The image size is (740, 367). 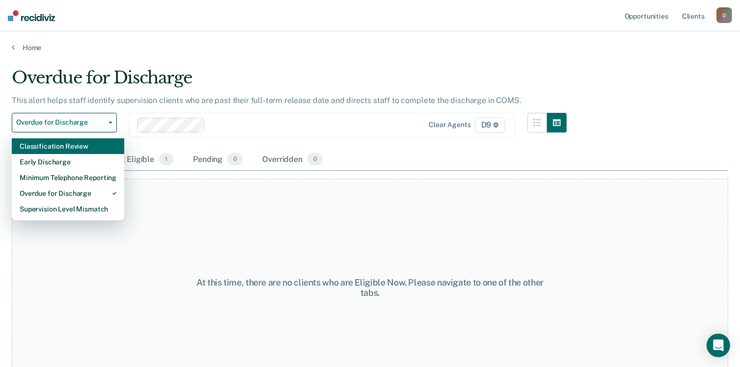 I want to click on div: Classification Review, so click(x=68, y=146).